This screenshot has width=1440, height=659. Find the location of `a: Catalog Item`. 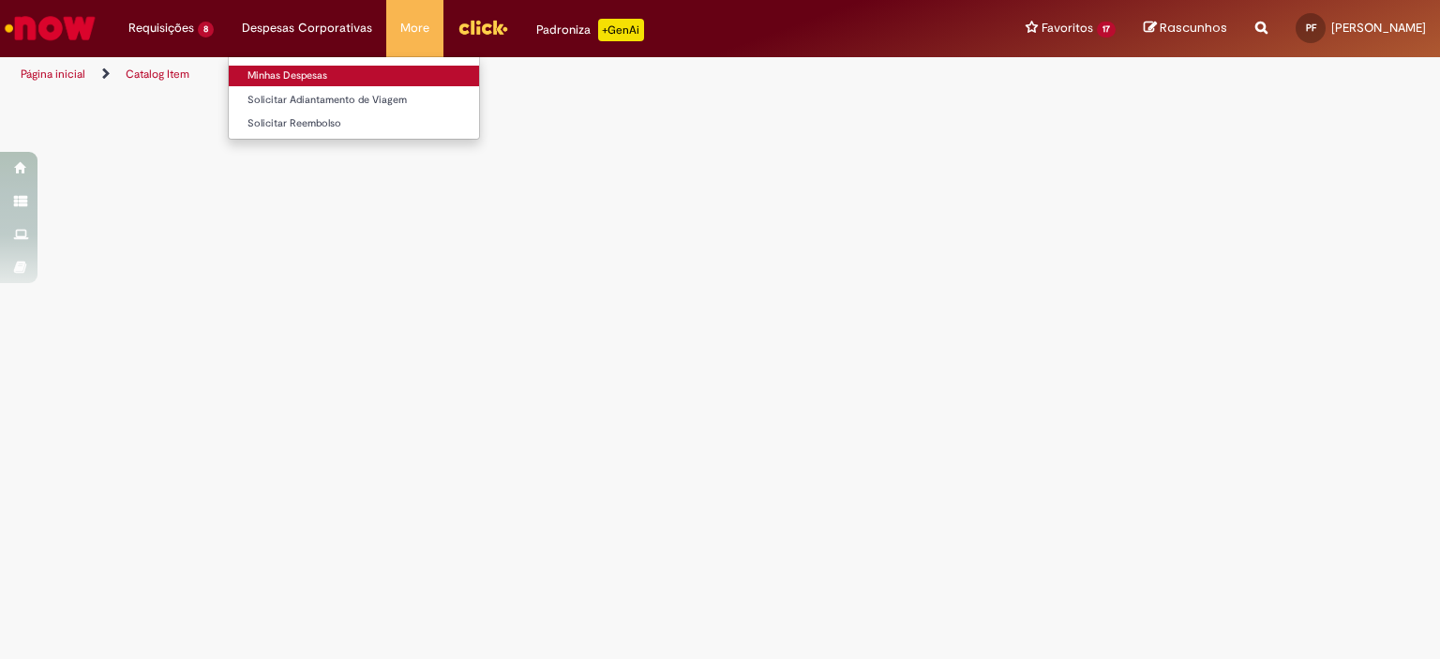

a: Catalog Item is located at coordinates (158, 74).